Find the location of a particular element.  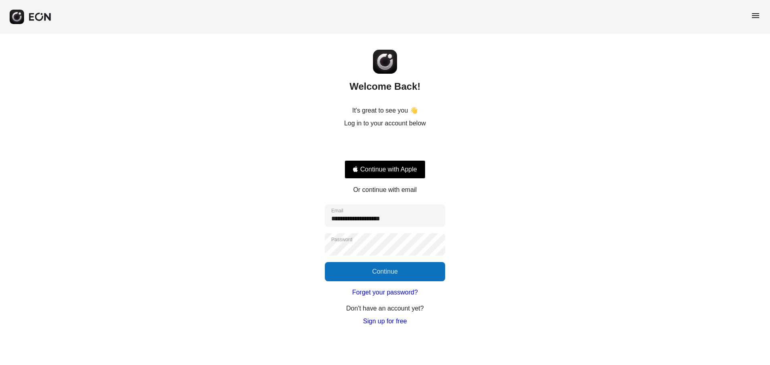

label: Email is located at coordinates (337, 211).